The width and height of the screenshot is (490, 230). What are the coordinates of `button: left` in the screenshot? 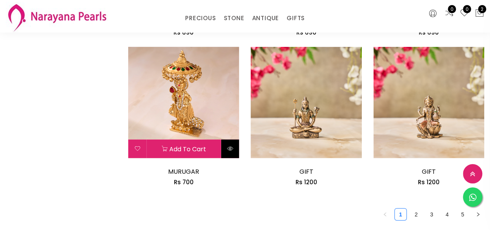 It's located at (385, 214).